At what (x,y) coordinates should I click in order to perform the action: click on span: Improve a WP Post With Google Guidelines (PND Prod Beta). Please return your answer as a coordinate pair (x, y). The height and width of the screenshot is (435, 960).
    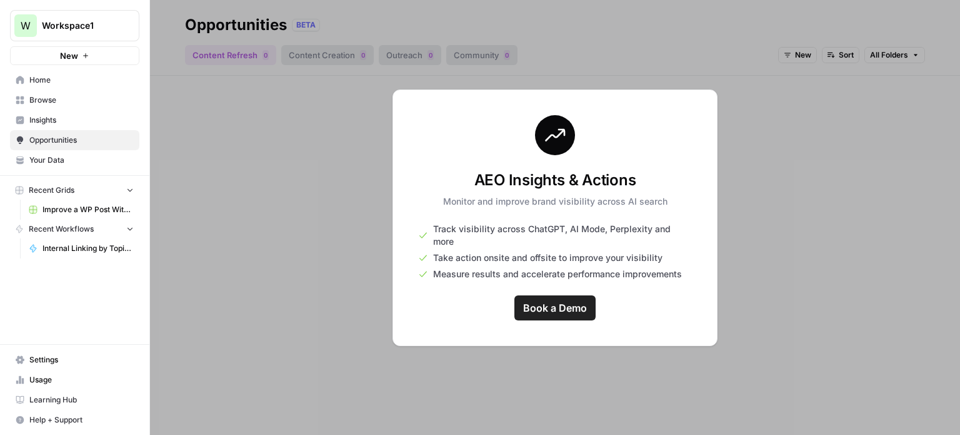
    Looking at the image, I should click on (88, 209).